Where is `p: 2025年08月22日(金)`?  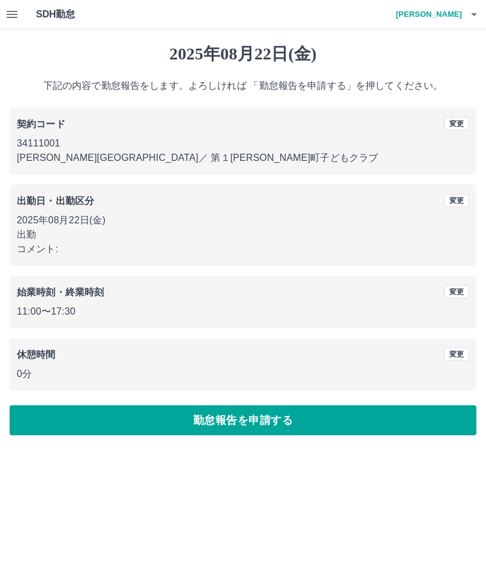
p: 2025年08月22日(金) is located at coordinates (243, 220).